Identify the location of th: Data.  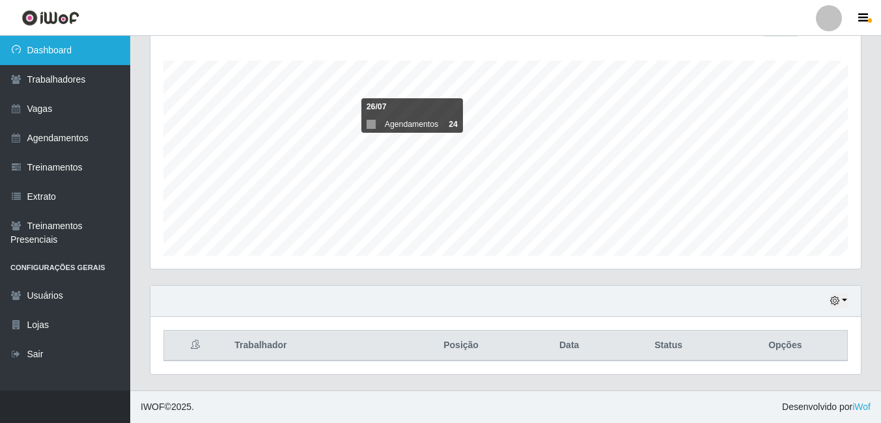
(569, 346).